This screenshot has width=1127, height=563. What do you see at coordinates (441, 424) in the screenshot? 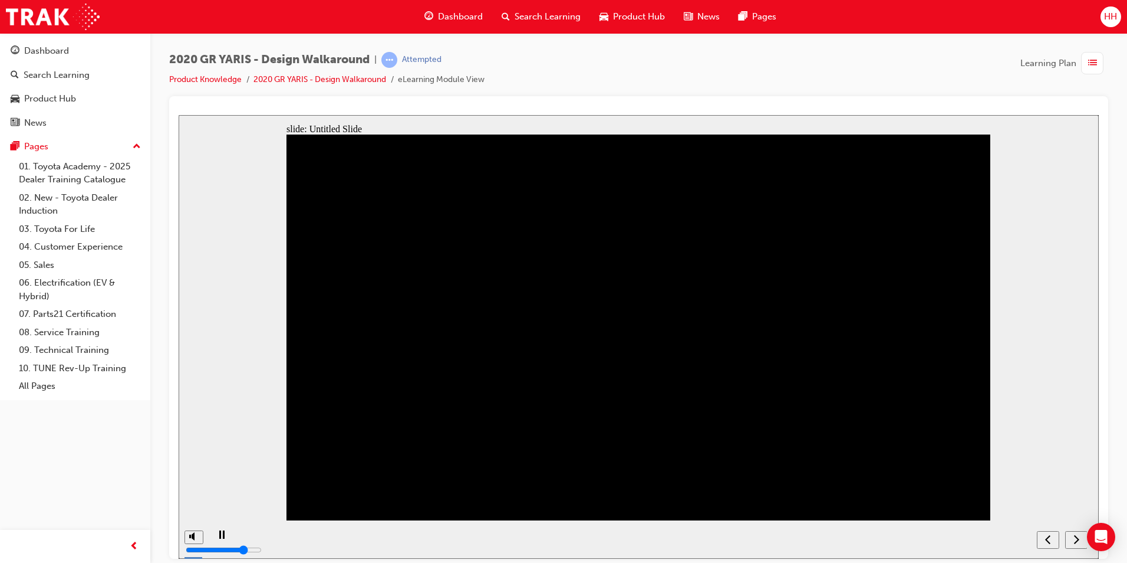
I see `div: playback controls` at bounding box center [441, 424].